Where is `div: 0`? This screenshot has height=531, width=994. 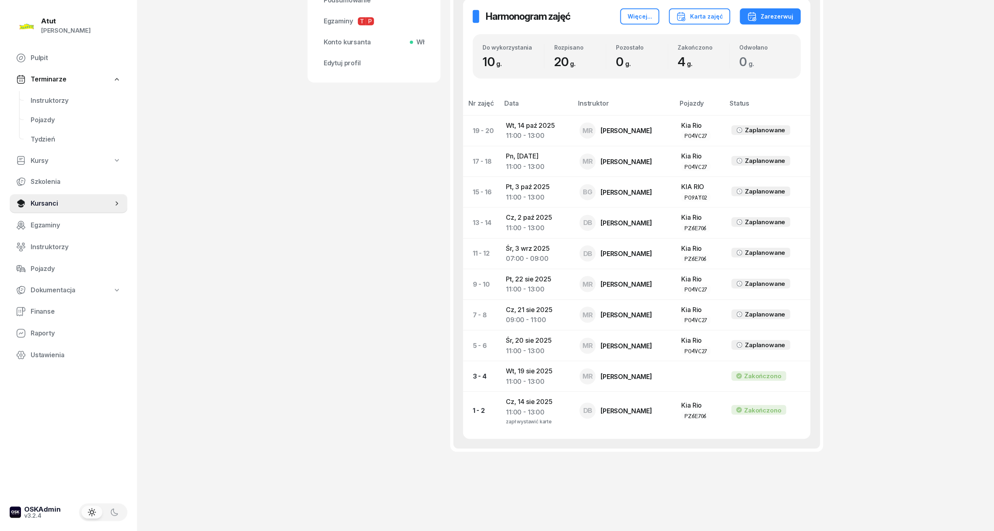 div: 0 is located at coordinates (642, 62).